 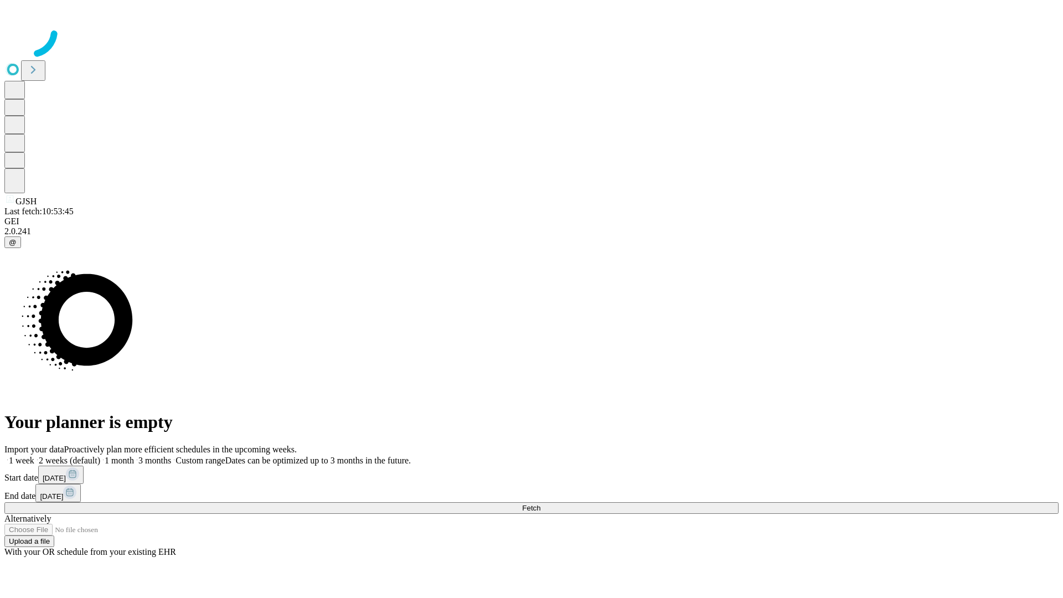 I want to click on span: Dates can be optimized up to 3 months in the future., so click(x=318, y=460).